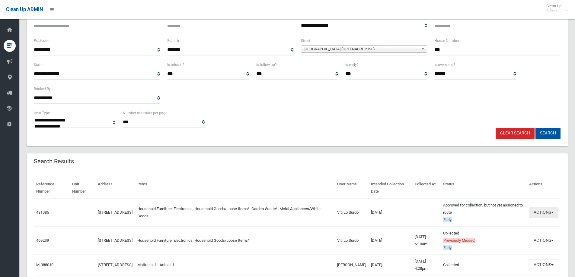 The image size is (575, 277). Describe the element at coordinates (43, 240) in the screenshot. I see `a: 469239` at that location.